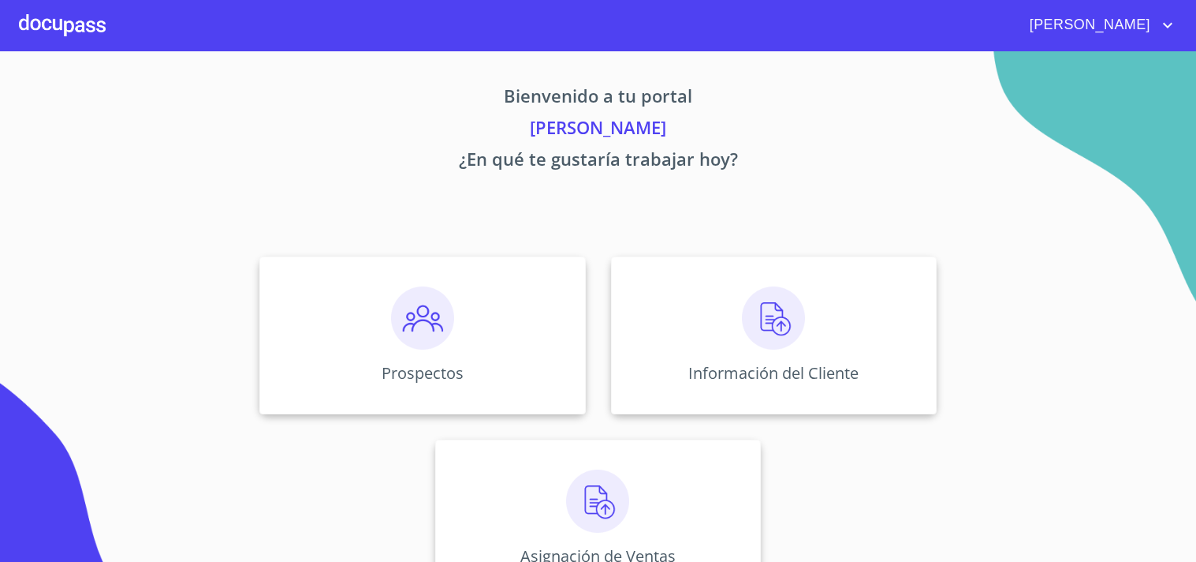 The width and height of the screenshot is (1196, 562). Describe the element at coordinates (774, 372) in the screenshot. I see `p: Información del Cliente` at that location.